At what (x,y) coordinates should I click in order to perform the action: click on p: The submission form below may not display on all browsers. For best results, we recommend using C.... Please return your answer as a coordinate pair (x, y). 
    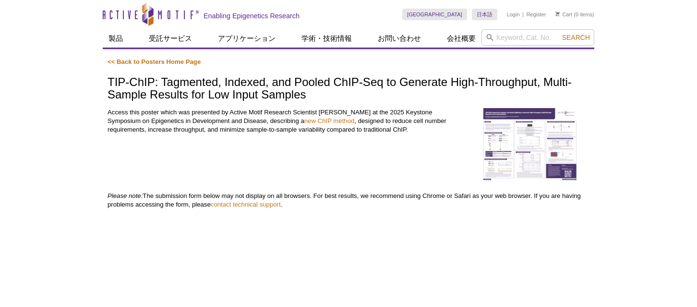
    Looking at the image, I should click on (348, 200).